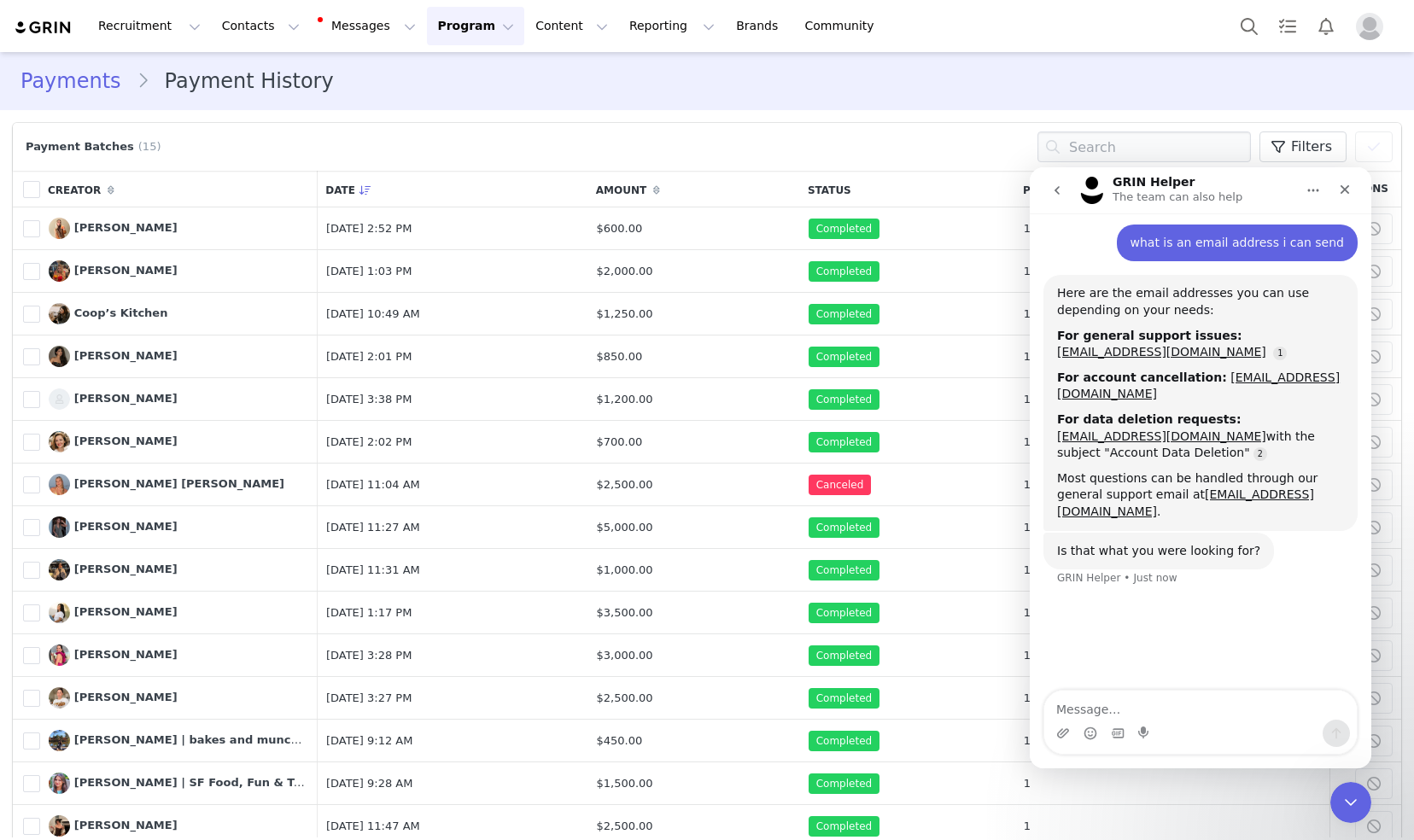 The image size is (1414, 840). What do you see at coordinates (624, 270) in the screenshot?
I see `span: $2,000.00` at bounding box center [624, 270].